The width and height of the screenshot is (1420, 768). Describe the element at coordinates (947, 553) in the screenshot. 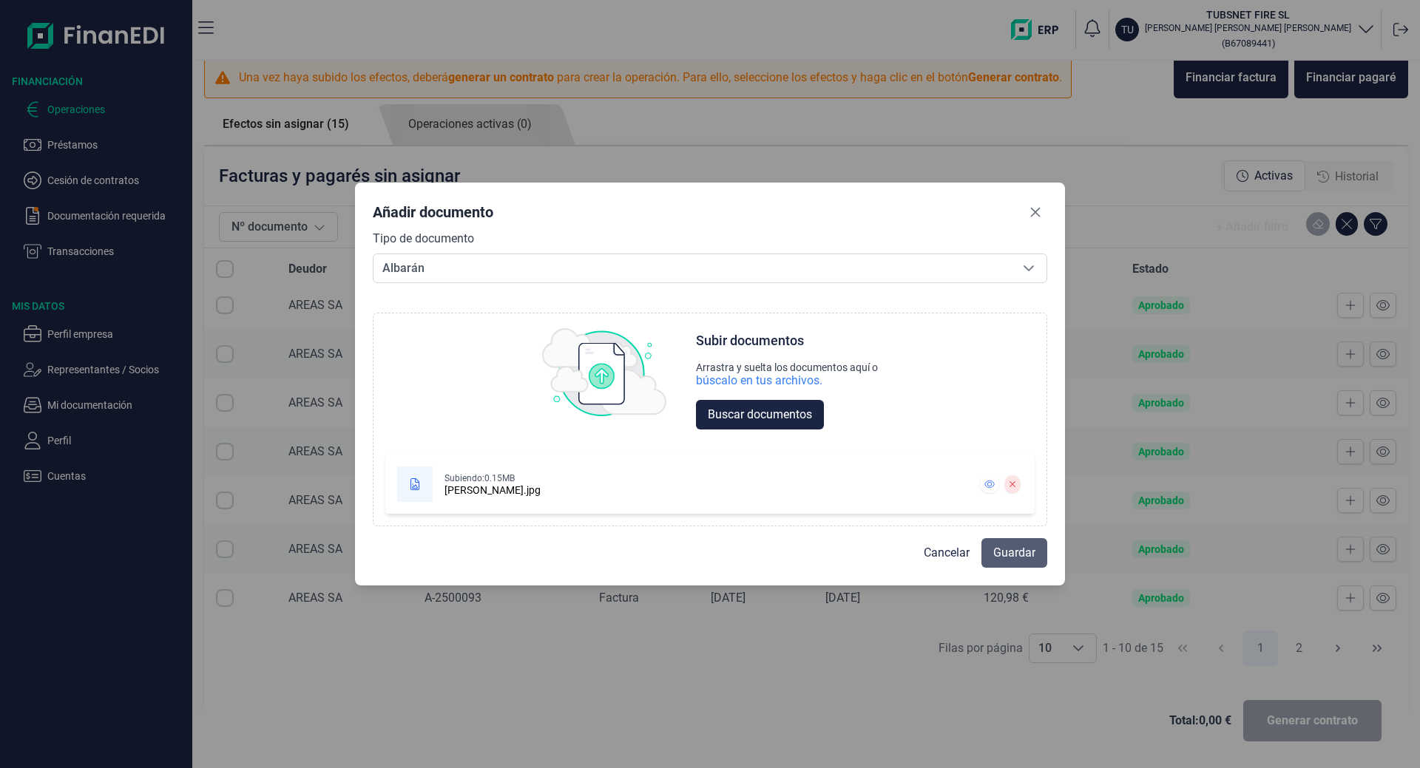

I see `button: Cancelar` at that location.